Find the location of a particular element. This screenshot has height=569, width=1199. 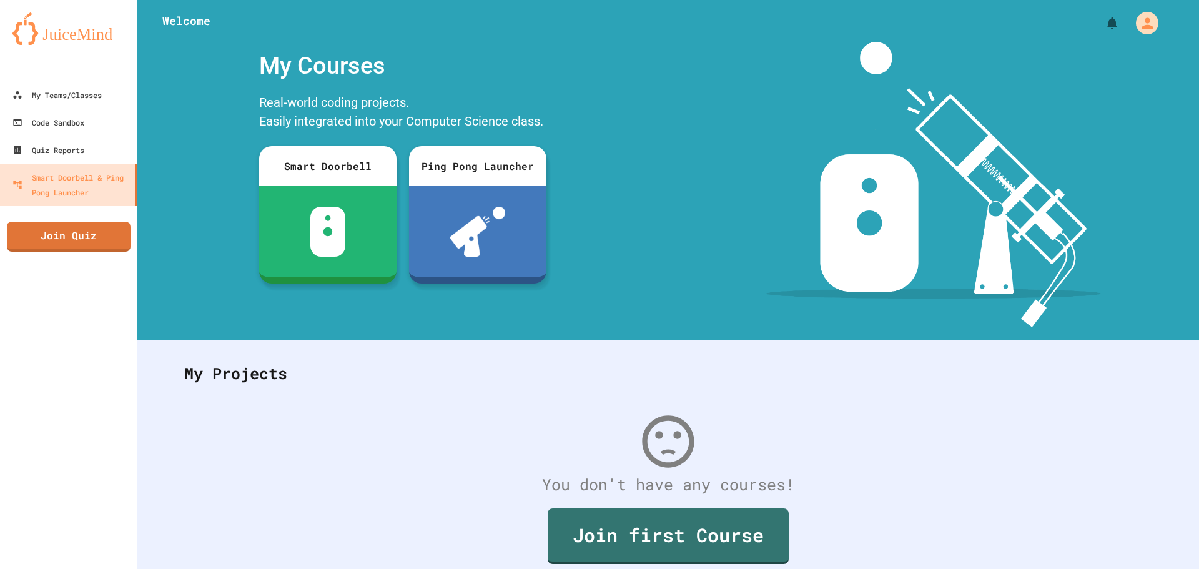

div: Smart Doorbell is located at coordinates (328, 166).